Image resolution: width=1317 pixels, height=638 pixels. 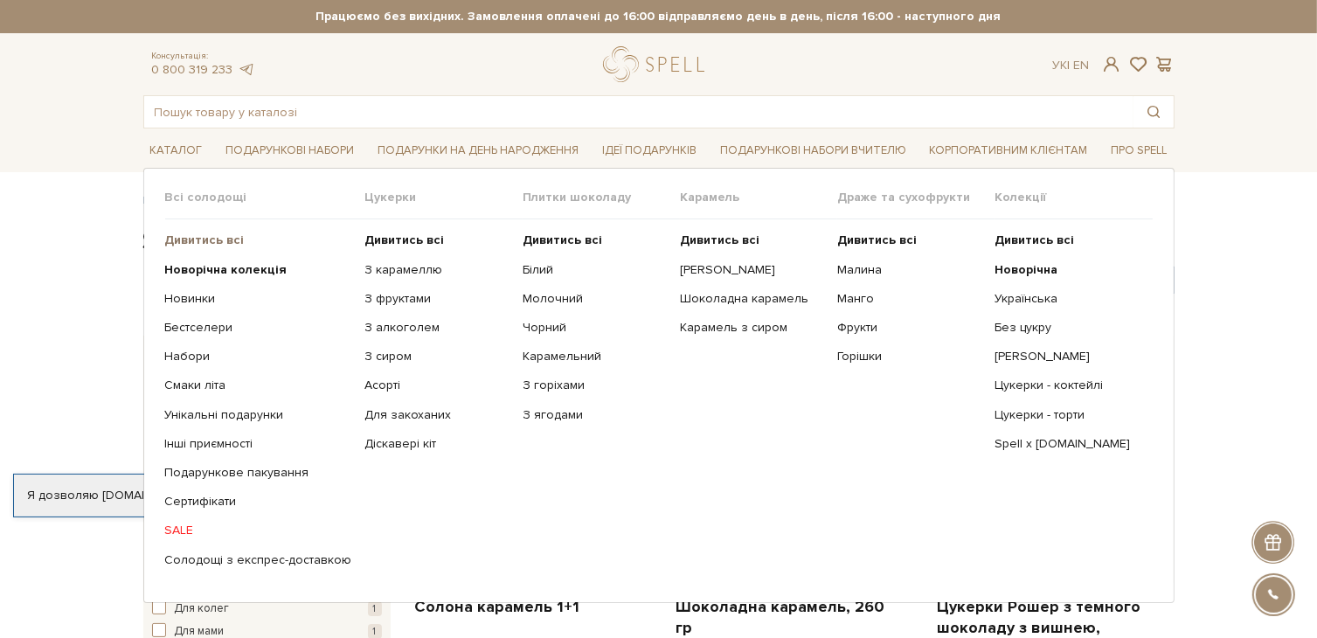 What do you see at coordinates (259, 299) in the screenshot?
I see `a: Новинки` at bounding box center [259, 299].